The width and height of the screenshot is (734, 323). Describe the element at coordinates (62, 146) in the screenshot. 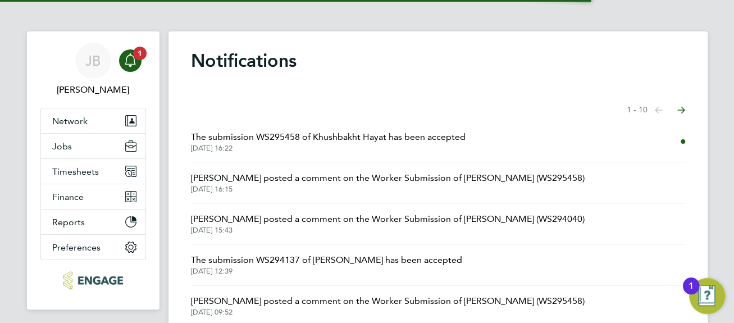

I see `span: Jobs` at that location.